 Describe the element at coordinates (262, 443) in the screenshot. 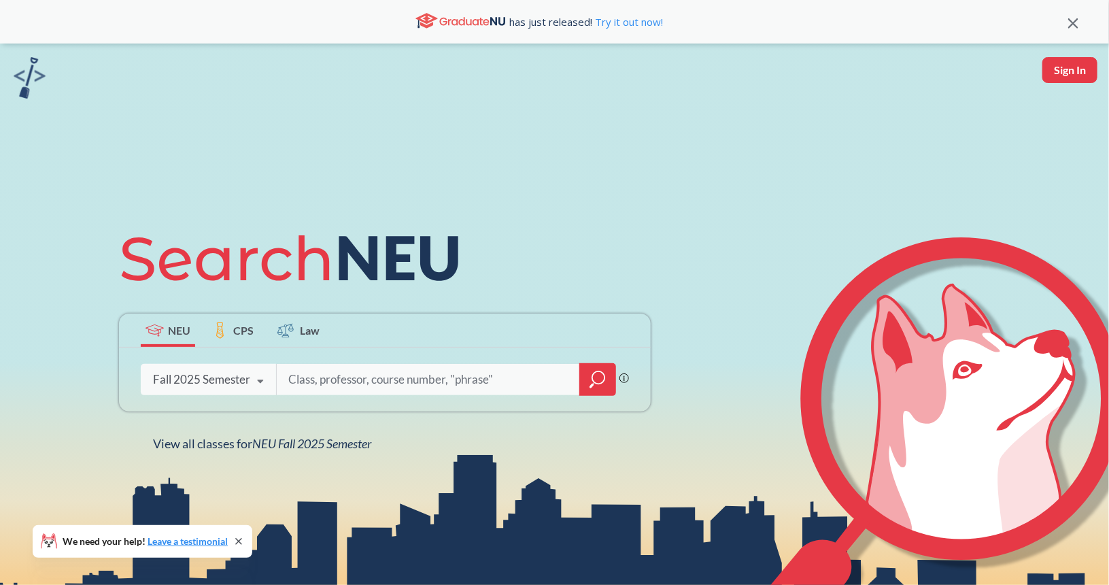

I see `span: View all classes for` at that location.